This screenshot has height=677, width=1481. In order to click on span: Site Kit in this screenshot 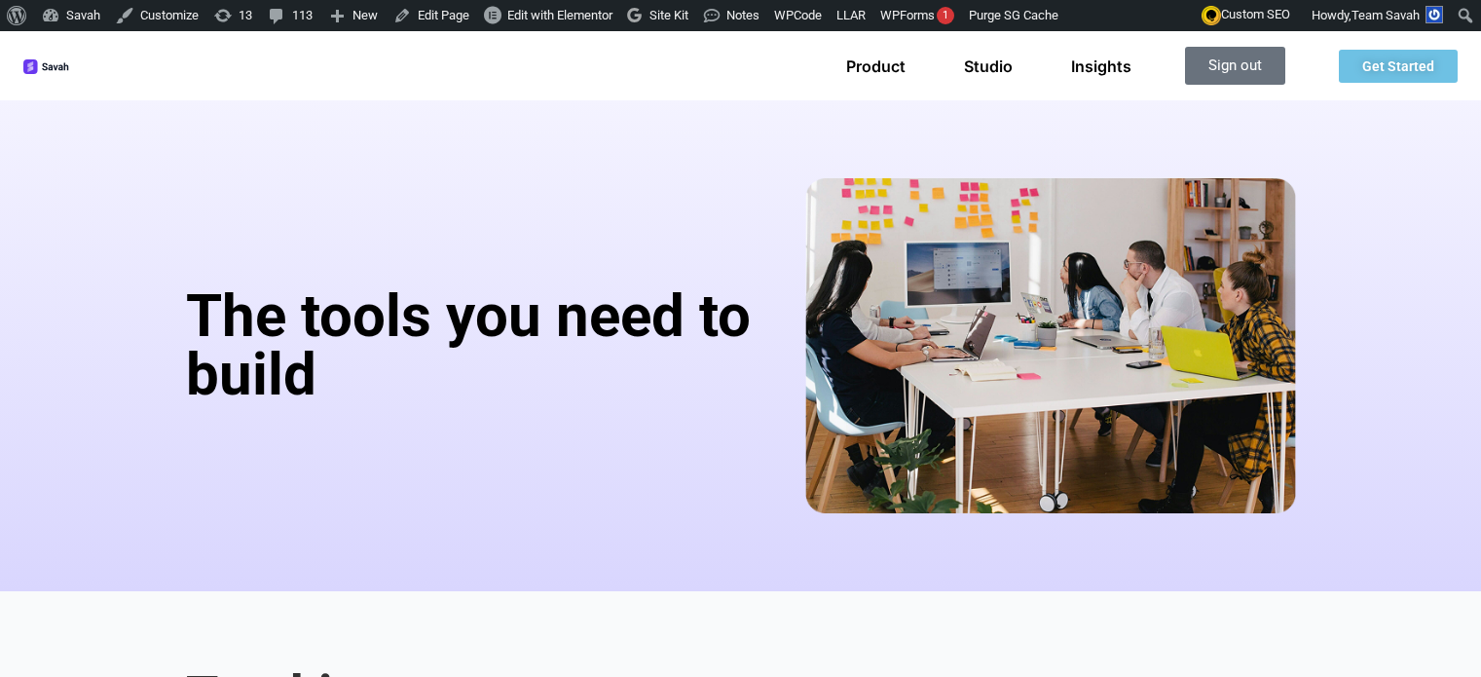, I will do `click(669, 15)`.